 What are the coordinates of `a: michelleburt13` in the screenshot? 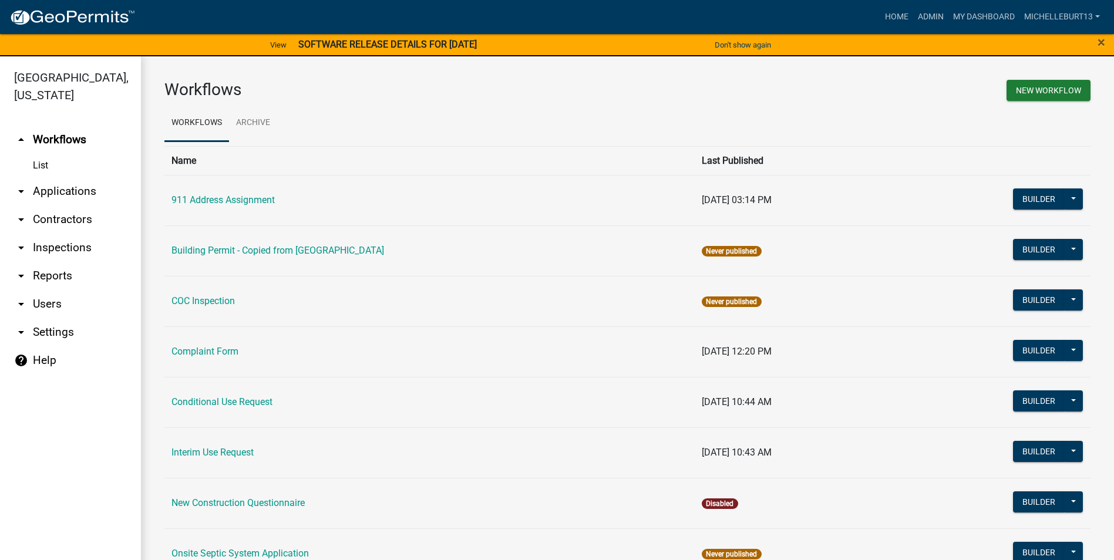 It's located at (1061, 17).